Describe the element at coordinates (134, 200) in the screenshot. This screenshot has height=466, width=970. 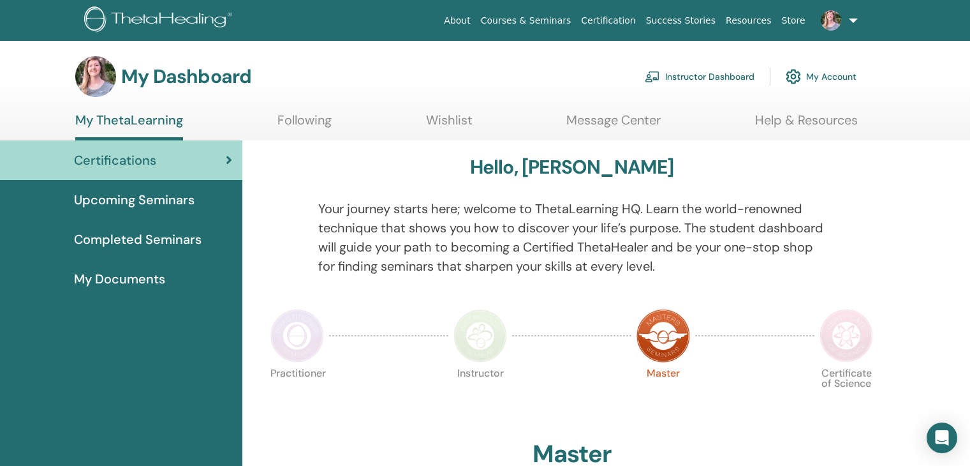
I see `span: Upcoming Seminars` at that location.